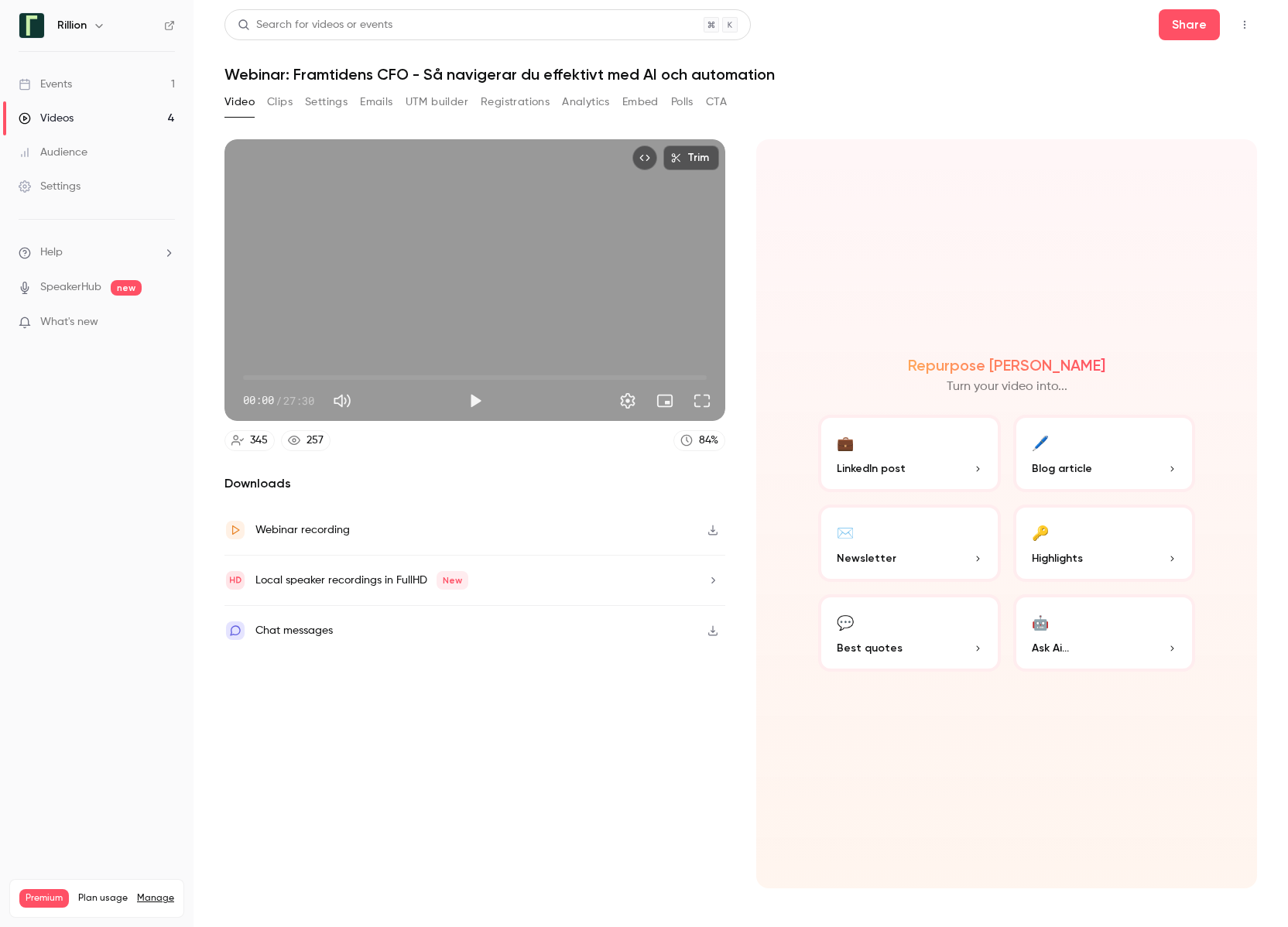 The image size is (1288, 927). Describe the element at coordinates (1104, 544) in the screenshot. I see `button: 🔑Highlights` at that location.